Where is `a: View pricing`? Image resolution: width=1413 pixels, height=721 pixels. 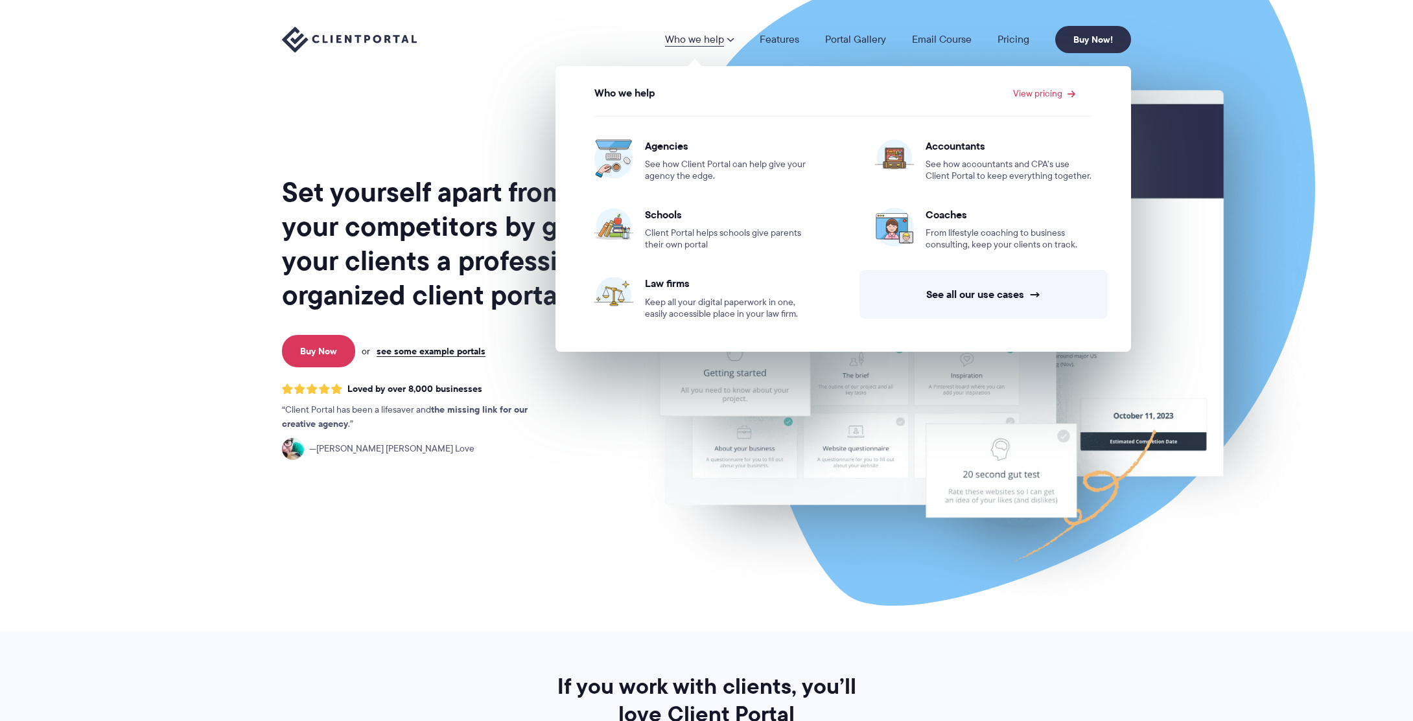
a: View pricing is located at coordinates (1044, 93).